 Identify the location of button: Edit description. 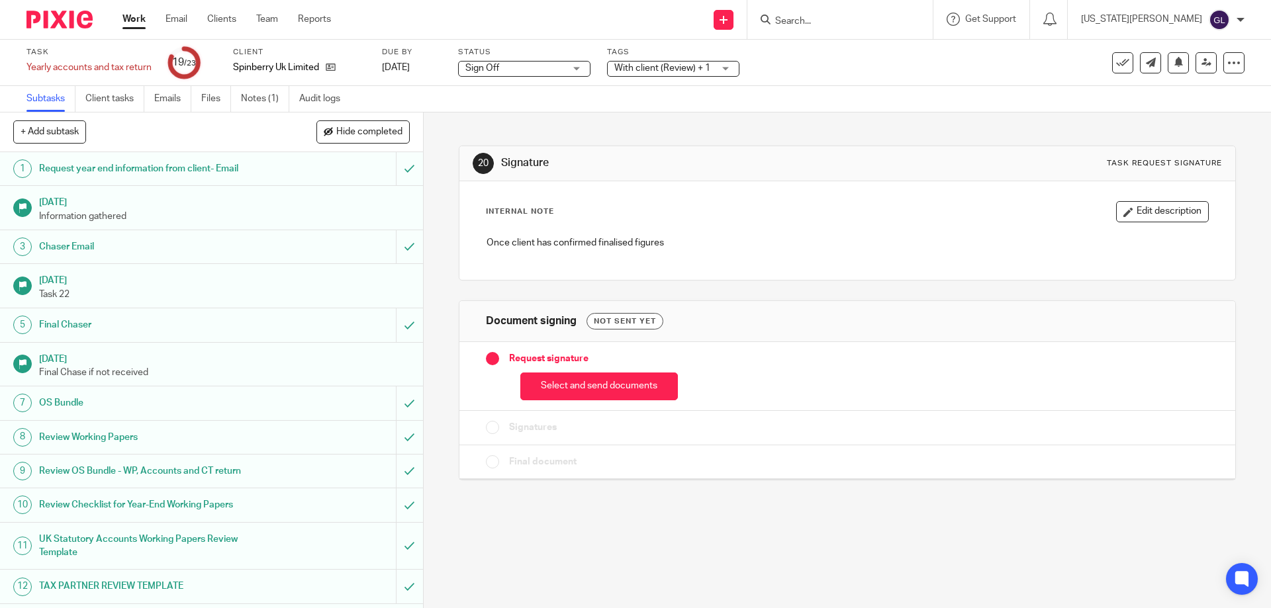
(1162, 212).